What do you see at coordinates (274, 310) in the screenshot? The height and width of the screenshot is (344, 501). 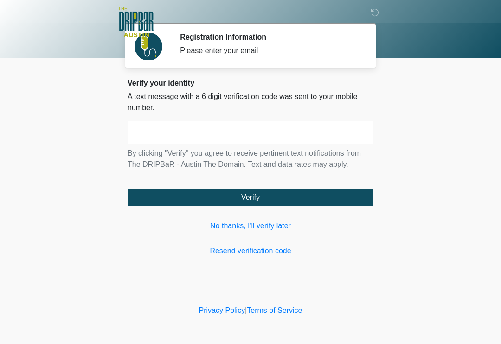 I see `a: Terms of Service` at bounding box center [274, 310].